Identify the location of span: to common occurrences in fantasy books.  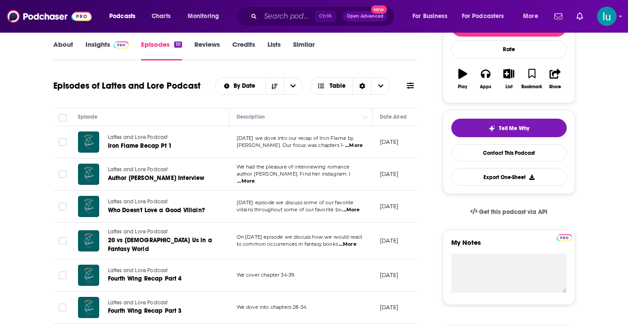
(288, 244).